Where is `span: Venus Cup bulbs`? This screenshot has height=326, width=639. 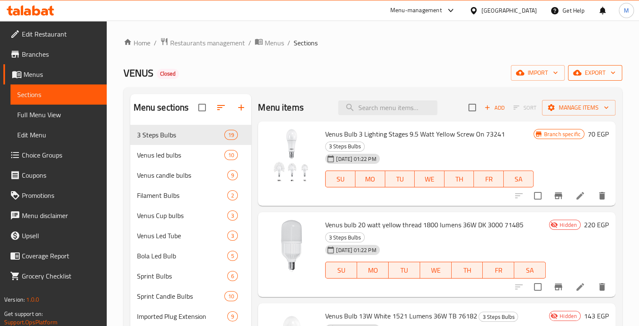 span: Venus Cup bulbs is located at coordinates (182, 215).